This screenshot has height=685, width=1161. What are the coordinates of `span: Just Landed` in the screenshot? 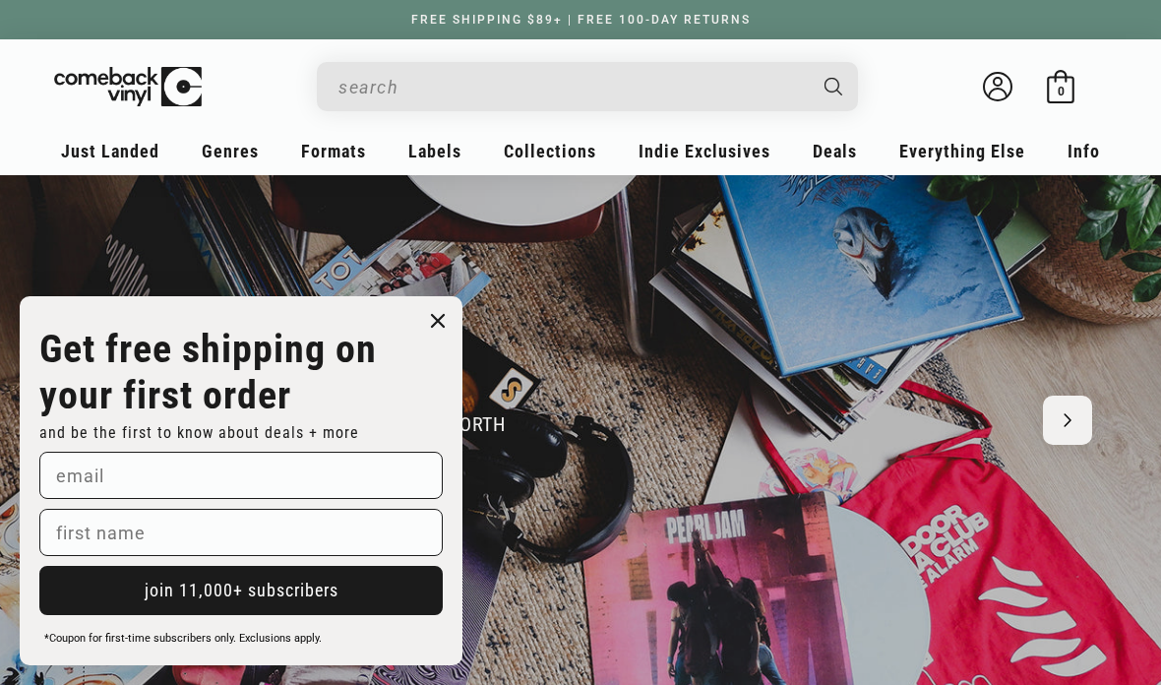 It's located at (110, 150).